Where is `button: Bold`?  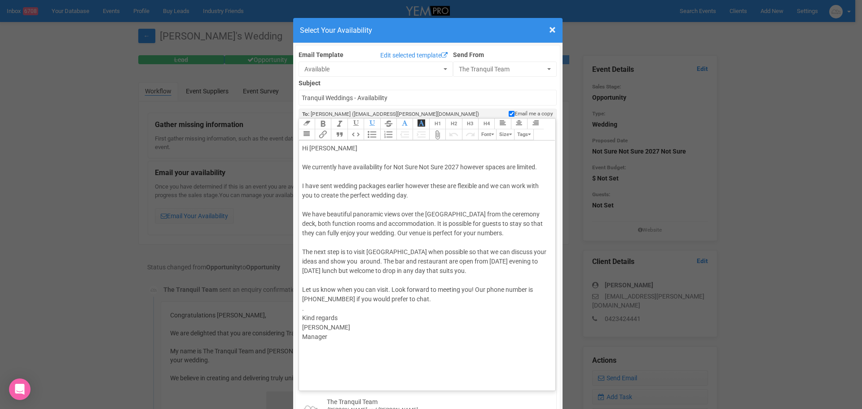
button: Bold is located at coordinates (323, 124).